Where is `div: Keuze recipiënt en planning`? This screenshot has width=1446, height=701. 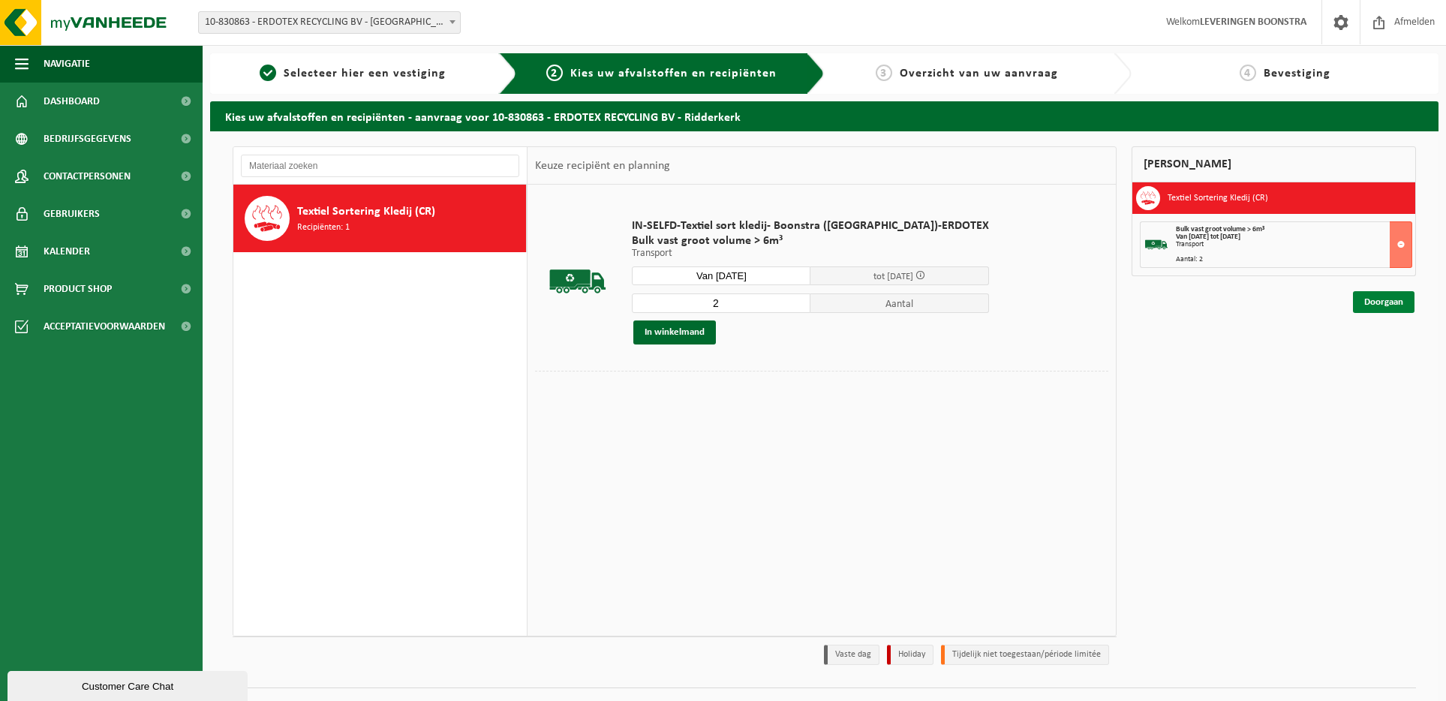 div: Keuze recipiënt en planning is located at coordinates (603, 166).